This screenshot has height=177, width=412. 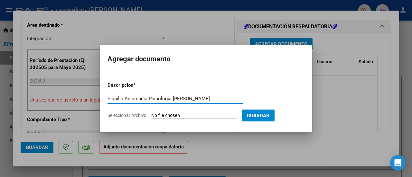 What do you see at coordinates (137, 85) in the screenshot?
I see `p: Descripcion` at bounding box center [137, 85].